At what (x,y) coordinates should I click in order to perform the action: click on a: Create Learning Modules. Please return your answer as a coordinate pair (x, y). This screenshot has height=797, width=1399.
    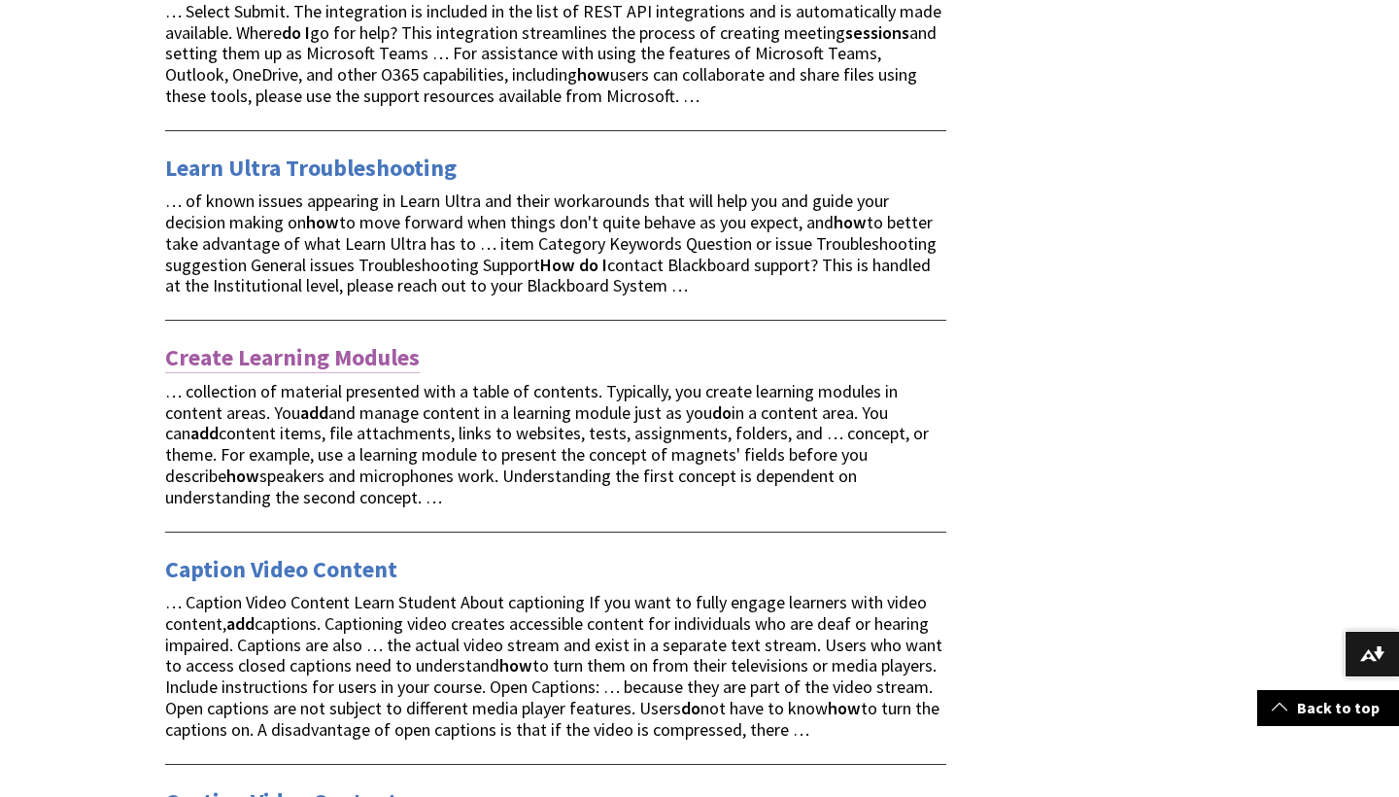
    Looking at the image, I should click on (292, 357).